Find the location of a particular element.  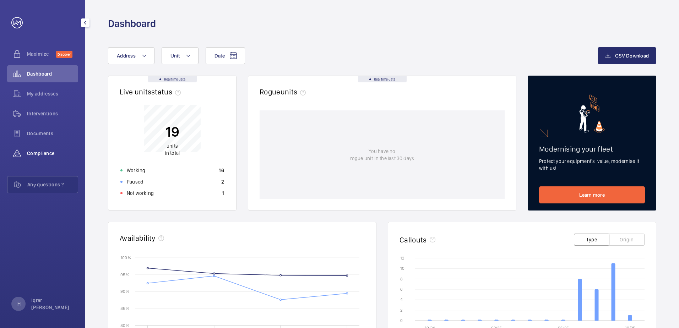

p: in total is located at coordinates (172, 150).